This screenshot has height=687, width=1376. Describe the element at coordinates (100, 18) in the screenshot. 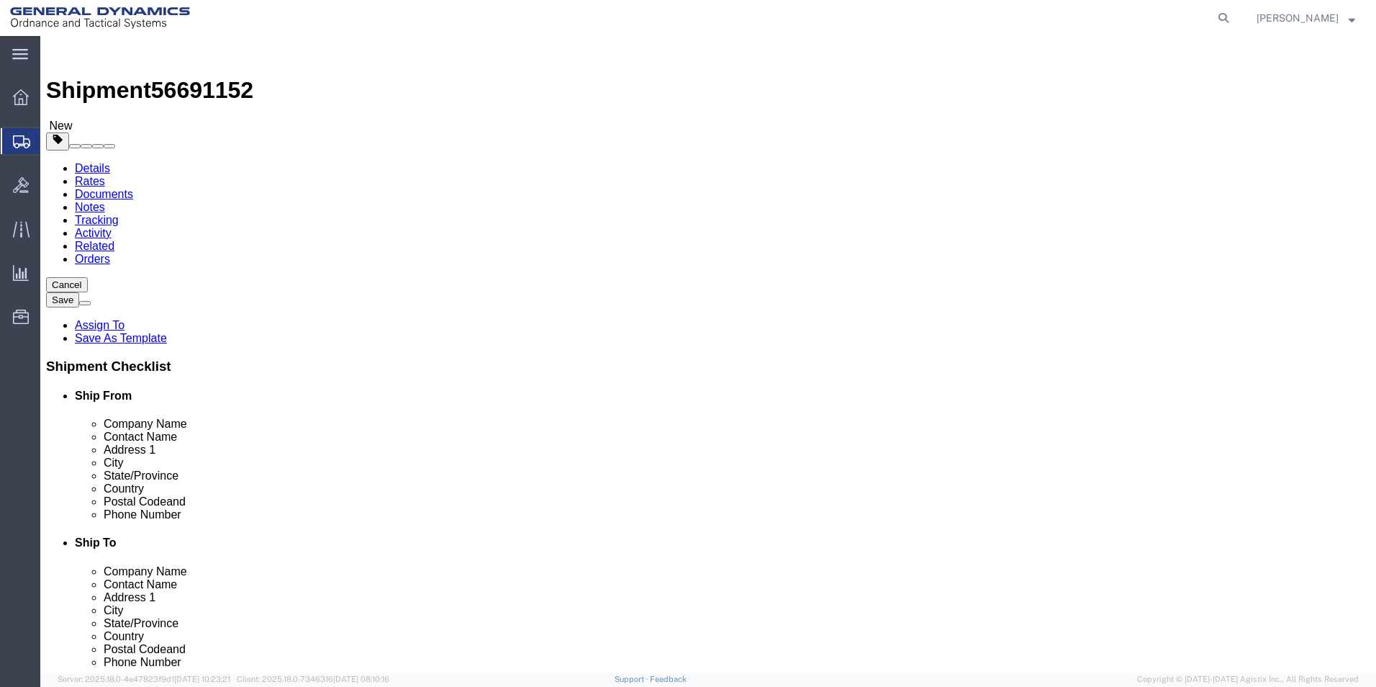

I see `img: logo` at that location.